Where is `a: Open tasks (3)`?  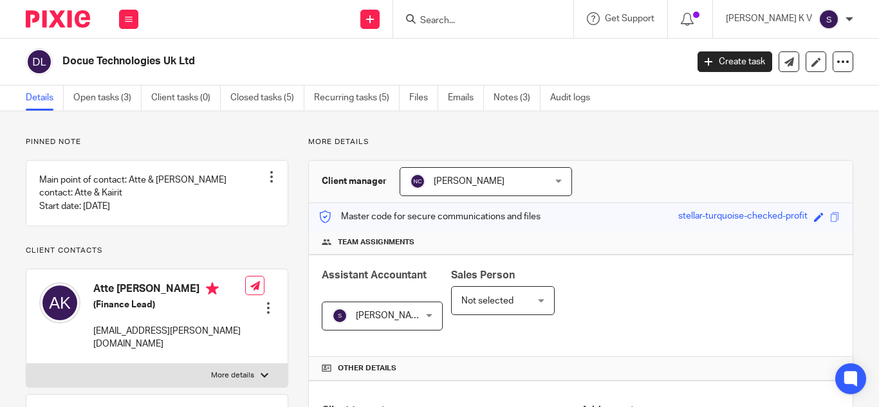 a: Open tasks (3) is located at coordinates (107, 98).